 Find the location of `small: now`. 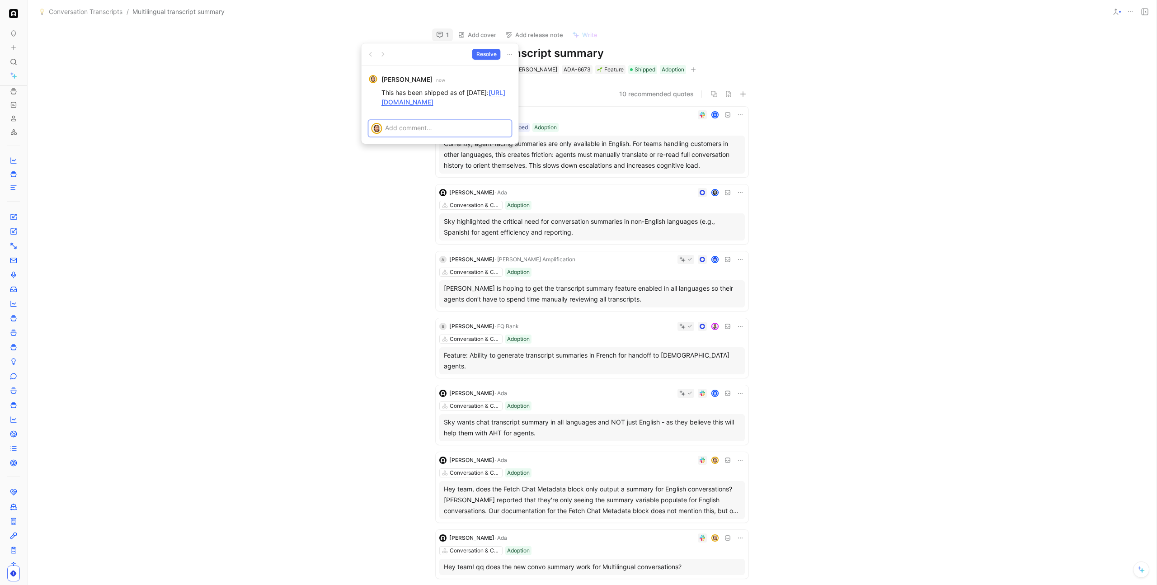

small: now is located at coordinates (441, 80).